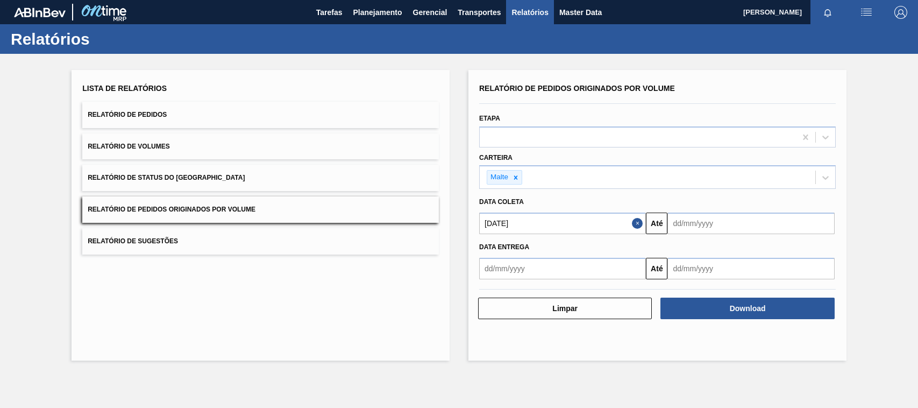 Image resolution: width=918 pixels, height=408 pixels. Describe the element at coordinates (133, 241) in the screenshot. I see `span: Relatório de Sugestões` at that location.